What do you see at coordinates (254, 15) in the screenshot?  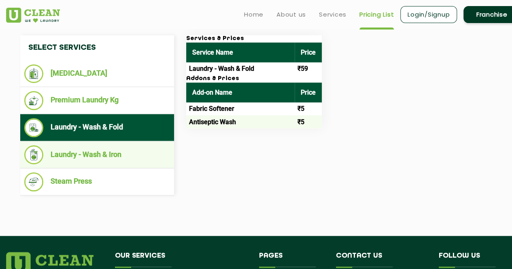 I see `a: Home` at bounding box center [254, 15].